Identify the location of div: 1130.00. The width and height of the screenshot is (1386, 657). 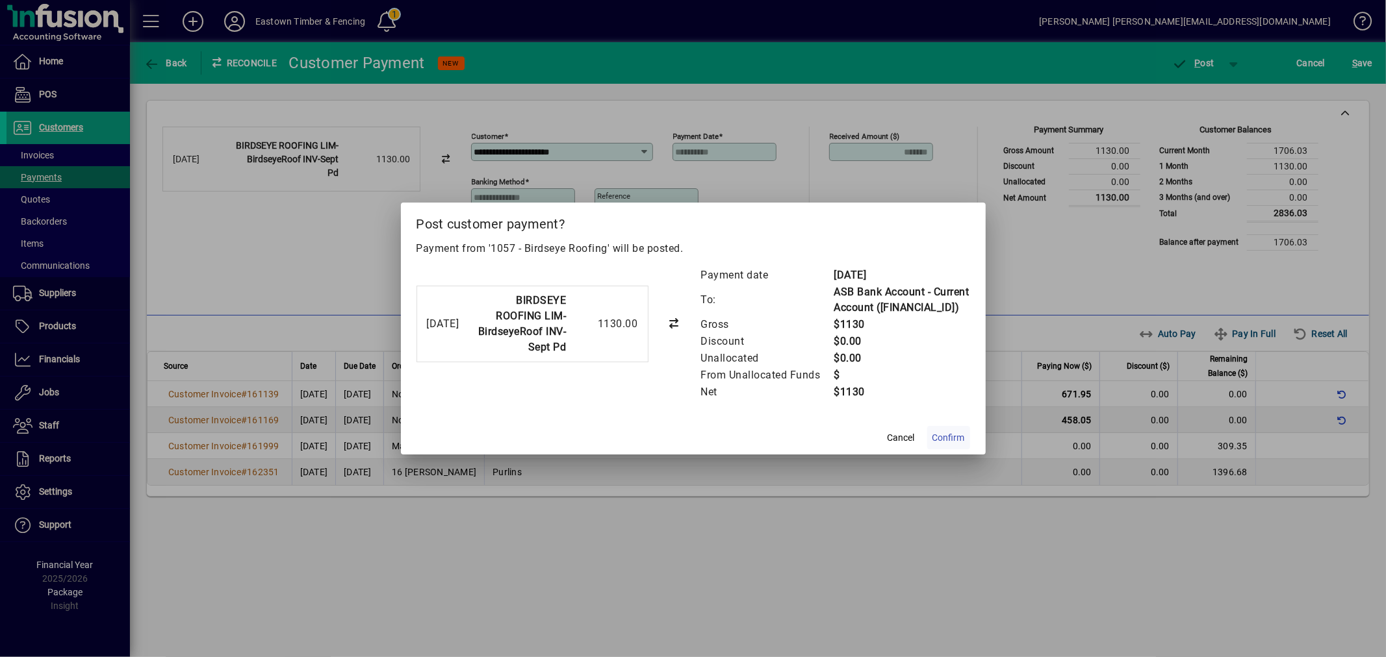
(605, 324).